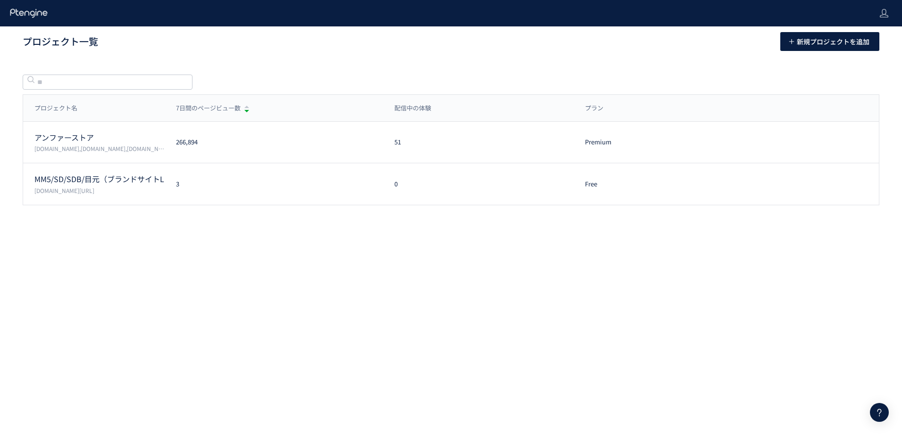  What do you see at coordinates (56, 108) in the screenshot?
I see `span: プロジェクト名` at bounding box center [56, 108].